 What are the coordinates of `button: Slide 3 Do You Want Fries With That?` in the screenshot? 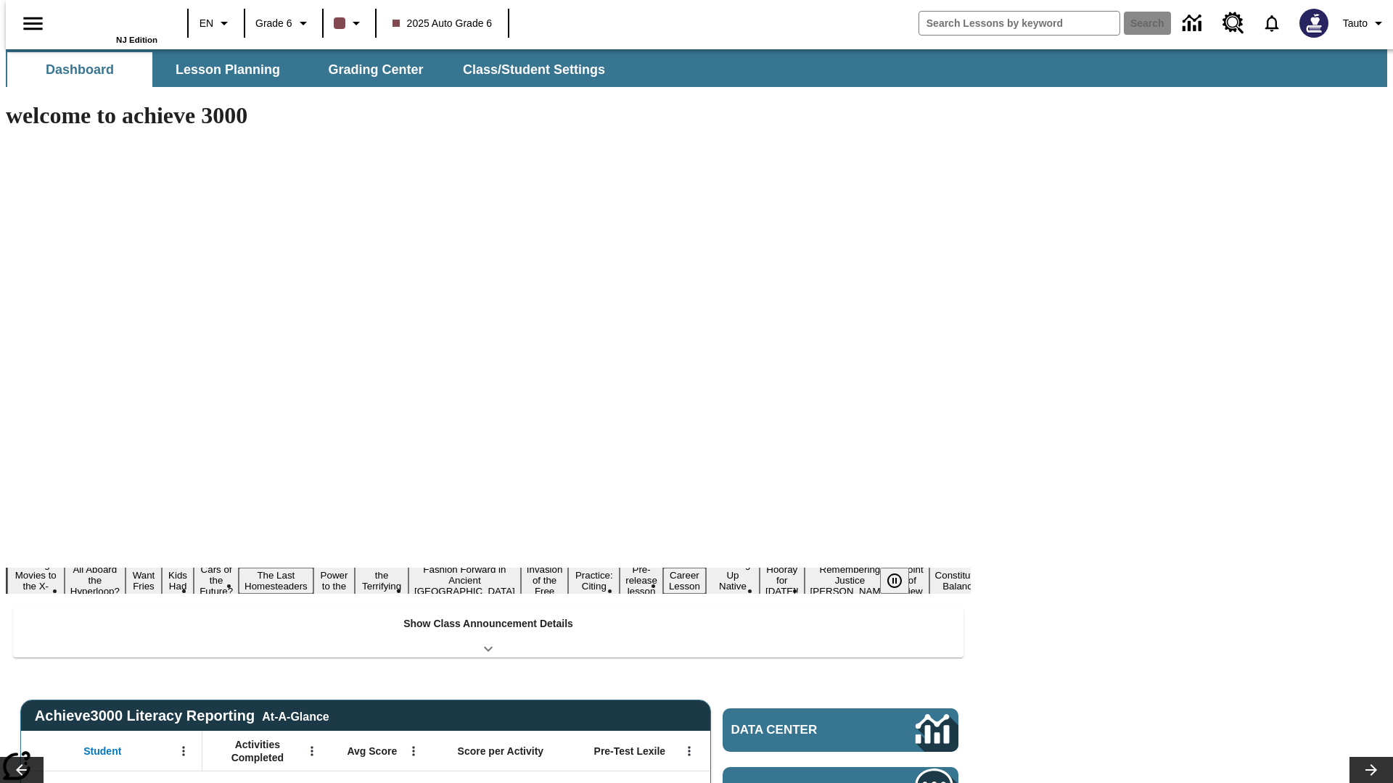 It's located at (144, 581).